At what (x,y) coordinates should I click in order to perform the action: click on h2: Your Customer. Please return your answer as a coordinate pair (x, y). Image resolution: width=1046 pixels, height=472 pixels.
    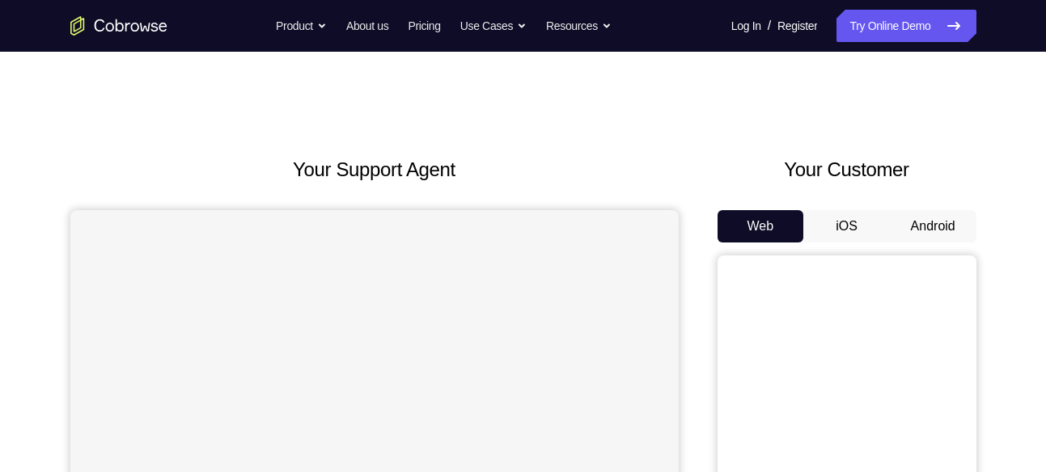
    Looking at the image, I should click on (847, 170).